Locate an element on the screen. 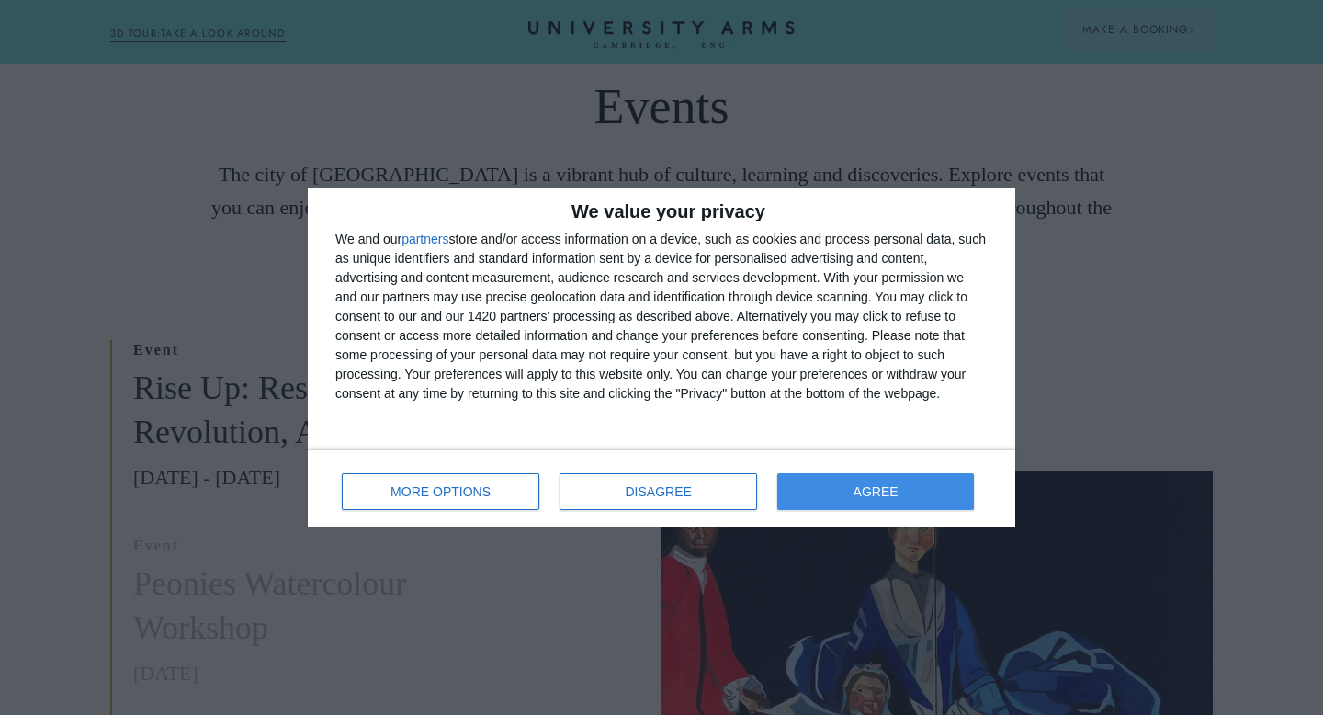 This screenshot has height=715, width=1323. button: DISAGREE is located at coordinates (658, 492).